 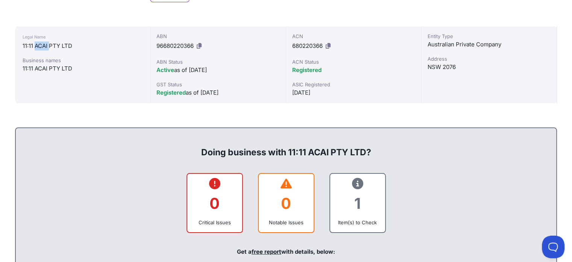 I want to click on span: 96680220366, so click(x=175, y=46).